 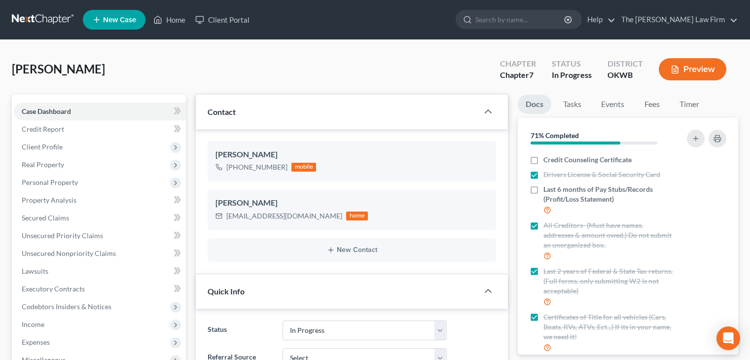 What do you see at coordinates (223, 20) in the screenshot?
I see `a: Client Portal` at bounding box center [223, 20].